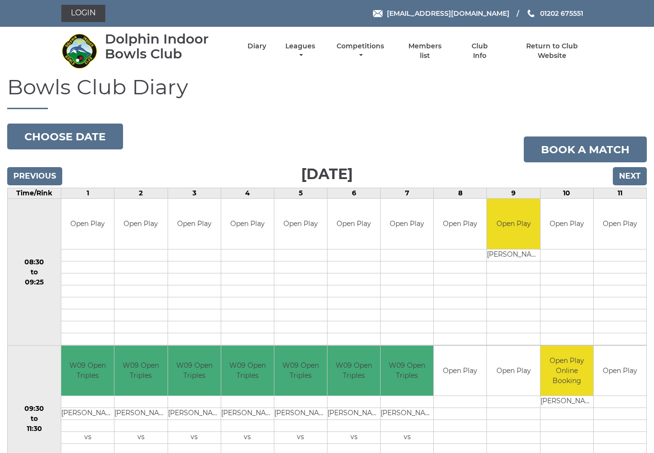 The image size is (654, 453). Describe the element at coordinates (552, 51) in the screenshot. I see `a: Return to Club Website` at that location.